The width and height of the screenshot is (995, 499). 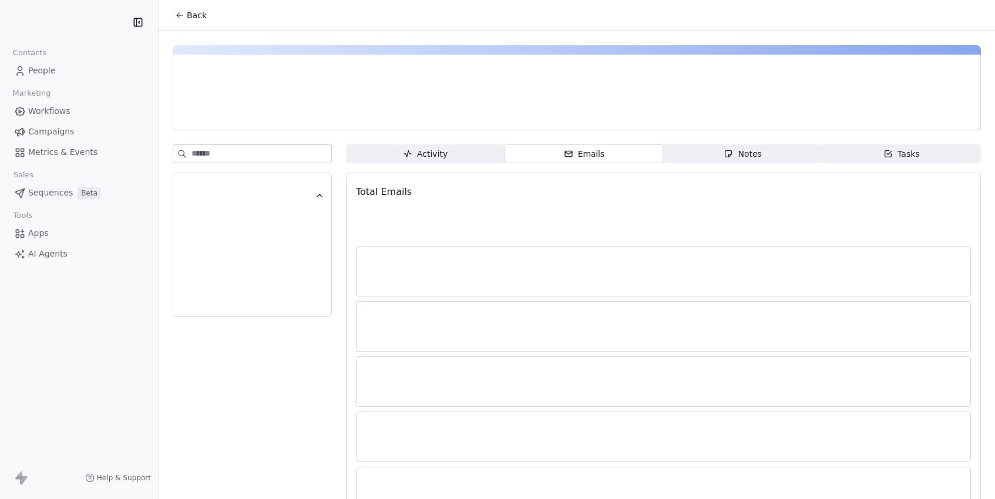 What do you see at coordinates (49, 111) in the screenshot?
I see `span: Workflows` at bounding box center [49, 111].